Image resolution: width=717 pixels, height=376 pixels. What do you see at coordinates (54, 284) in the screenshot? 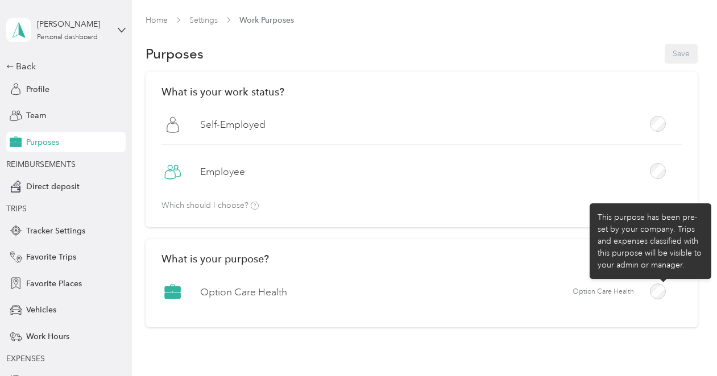
I see `span: Favorite Places` at bounding box center [54, 284].